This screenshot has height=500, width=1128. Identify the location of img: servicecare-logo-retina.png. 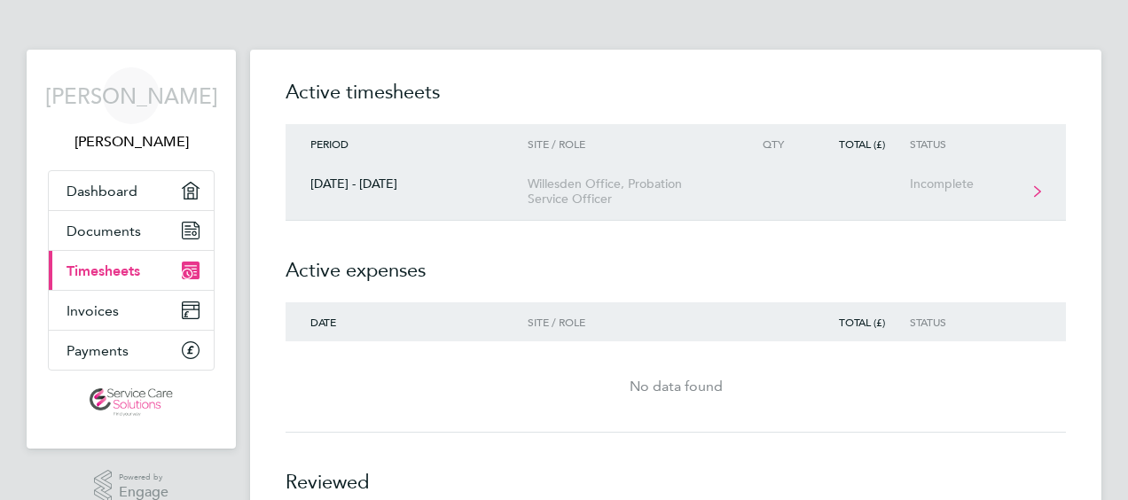
(131, 403).